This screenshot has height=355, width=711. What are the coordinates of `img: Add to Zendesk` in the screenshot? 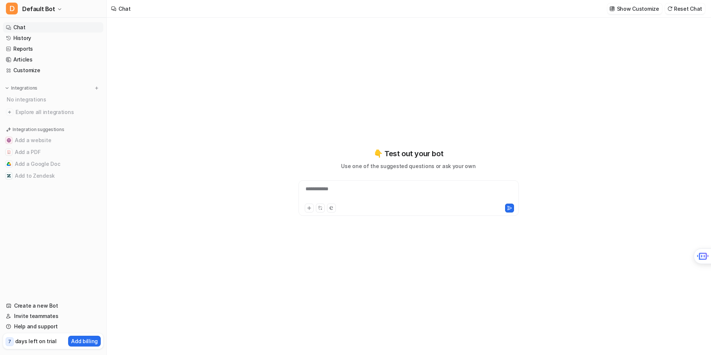 It's located at (9, 176).